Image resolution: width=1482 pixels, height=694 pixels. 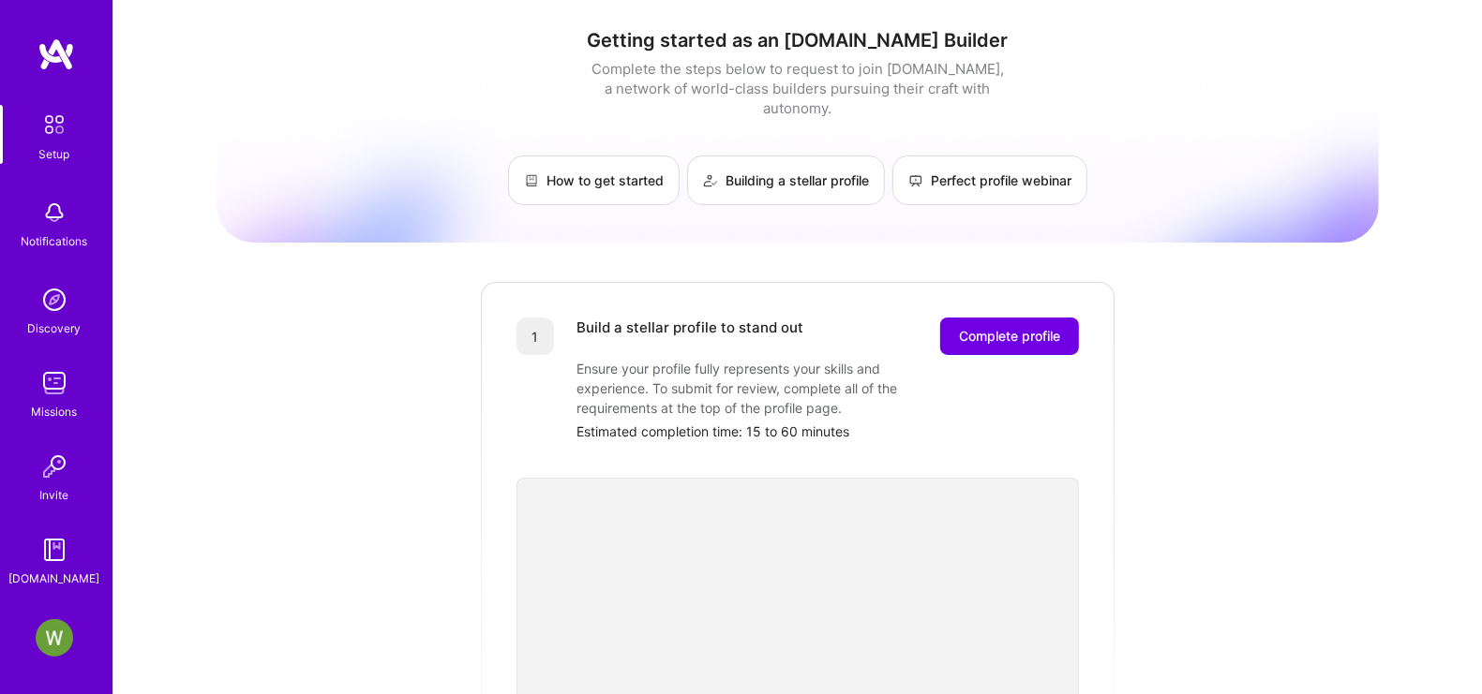 What do you see at coordinates (764, 388) in the screenshot?
I see `div: Ensure your profile fully represents your skills and experience. To submit for review, complete a...` at bounding box center [764, 388].